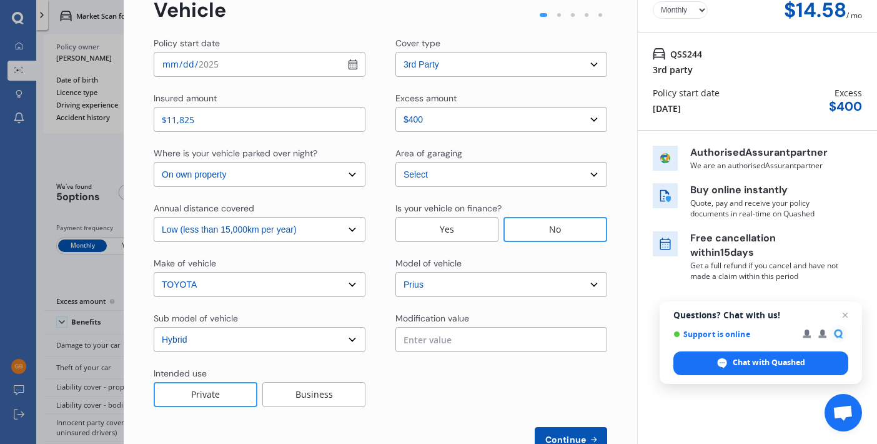 The image size is (877, 444). I want to click on span: Chat with Quashed, so click(769, 362).